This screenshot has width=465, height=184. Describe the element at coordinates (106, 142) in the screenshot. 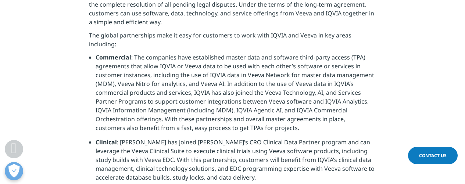

I see `strong: Clinical` at that location.